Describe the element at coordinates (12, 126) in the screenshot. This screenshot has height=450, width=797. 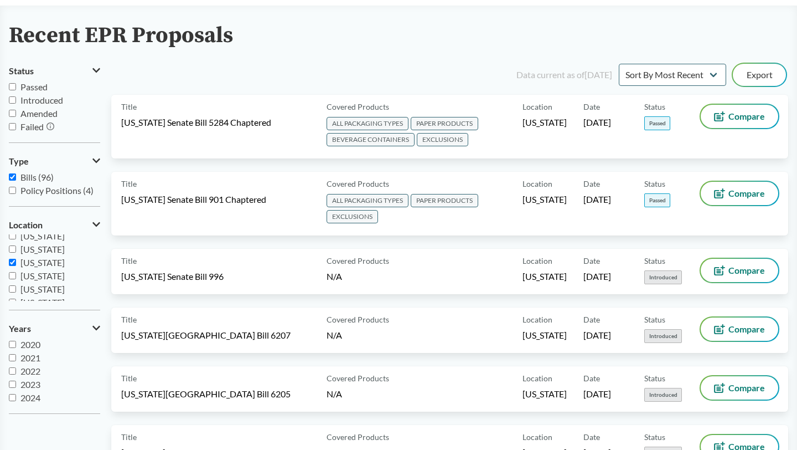
I see `input: Failed` at that location.